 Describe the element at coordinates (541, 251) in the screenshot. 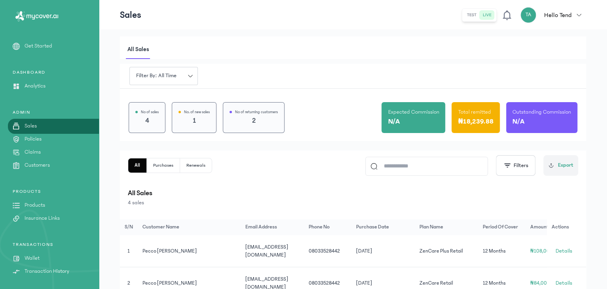

I see `span: ₦108,000` at that location.